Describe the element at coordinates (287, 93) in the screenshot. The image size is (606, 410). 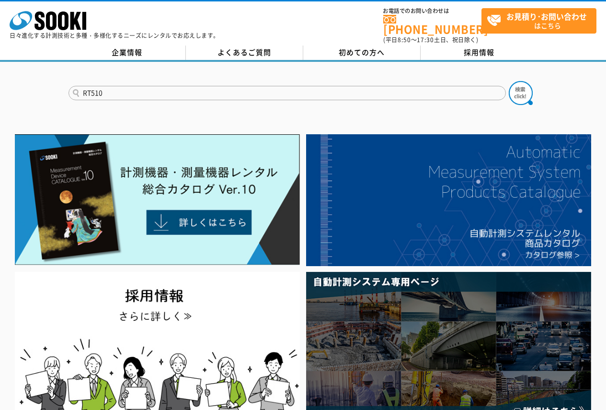
I see `input: 商品名、型式、NETIS番号を入力してください` at that location.